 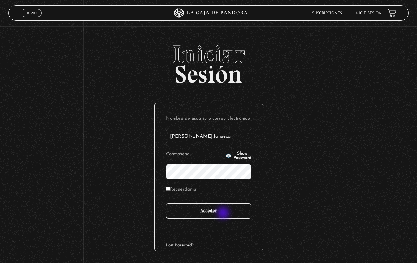 What do you see at coordinates (392, 13) in the screenshot?
I see `a: View your shopping cart` at bounding box center [392, 13].